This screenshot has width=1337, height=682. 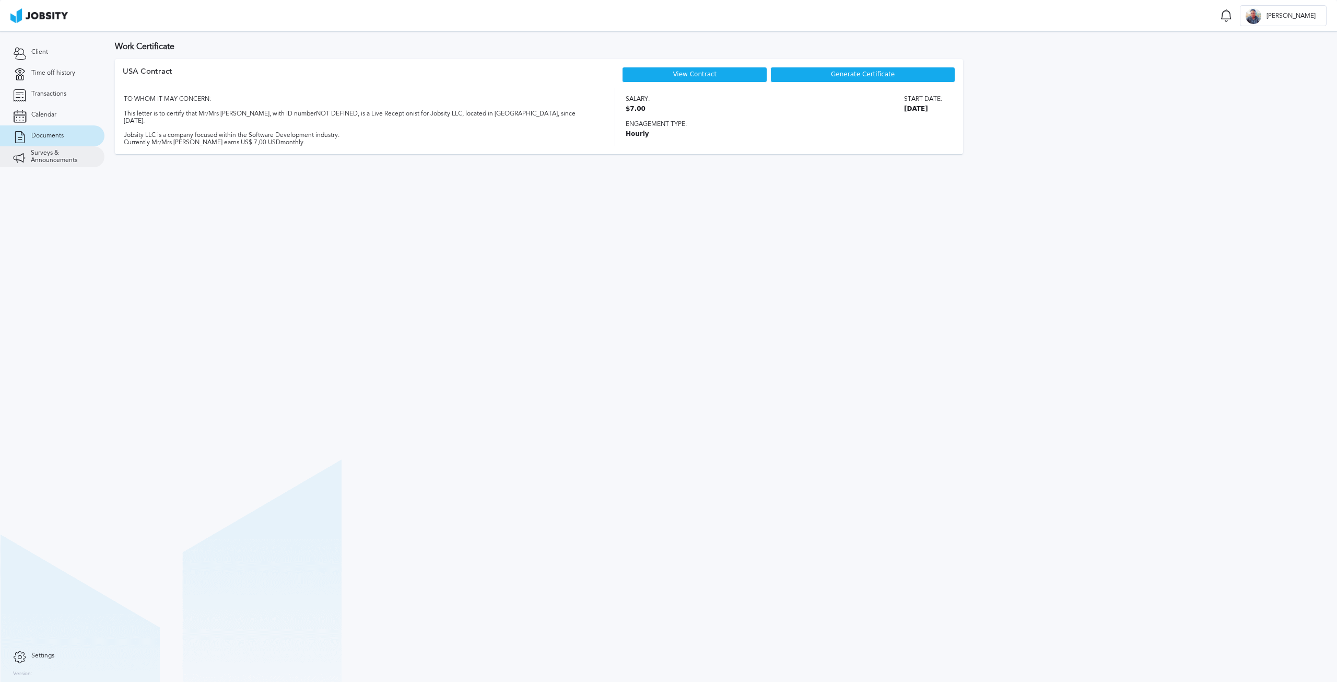 I want to click on img: ab4bad089aa723f57921c736e9817d99.png, so click(x=39, y=16).